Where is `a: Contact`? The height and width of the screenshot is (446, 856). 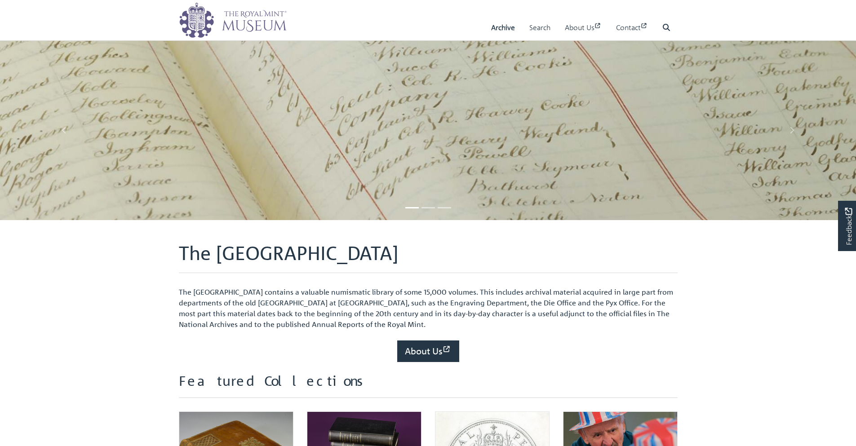 a: Contact is located at coordinates (632, 27).